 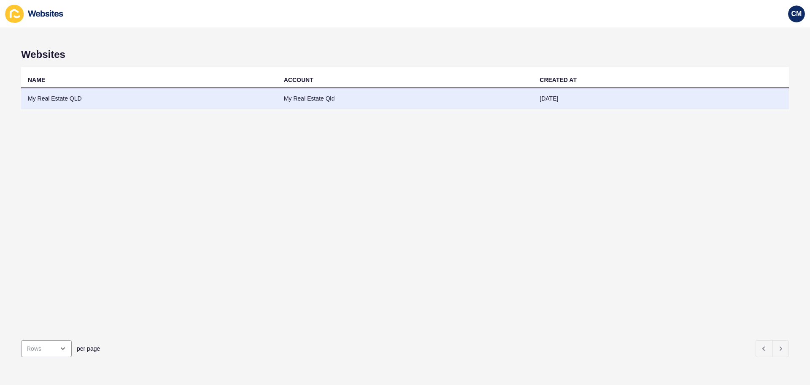 What do you see at coordinates (558, 80) in the screenshot?
I see `div: CREATED AT` at bounding box center [558, 80].